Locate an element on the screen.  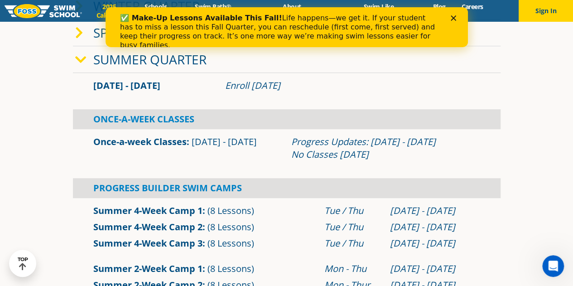
div: TOP is located at coordinates (23, 263).